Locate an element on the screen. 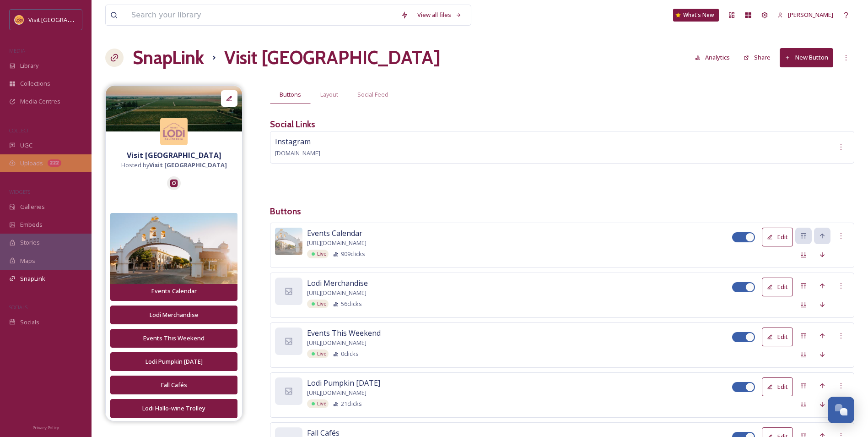 The image size is (868, 437). button: Lodi Merchandise is located at coordinates (174, 314).